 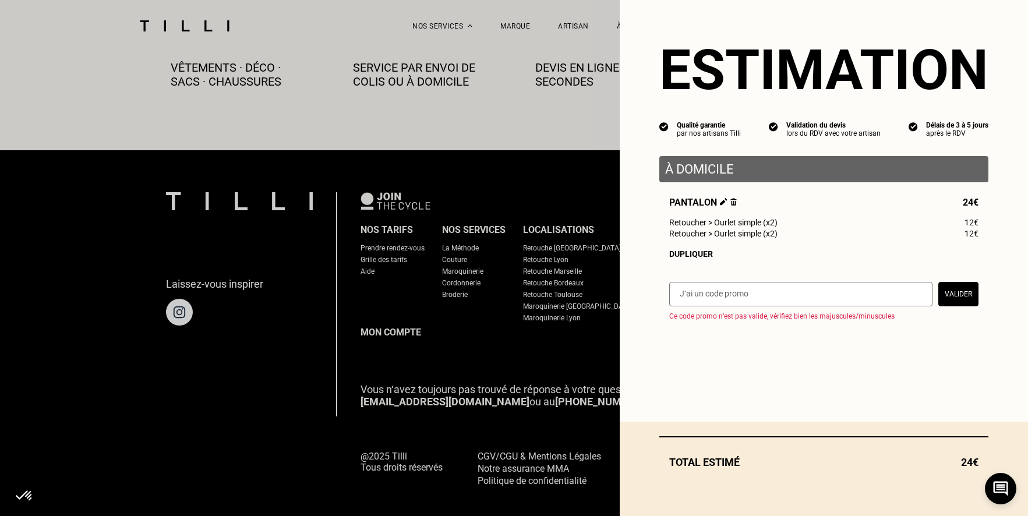 I want to click on div: Total estimé, so click(x=824, y=462).